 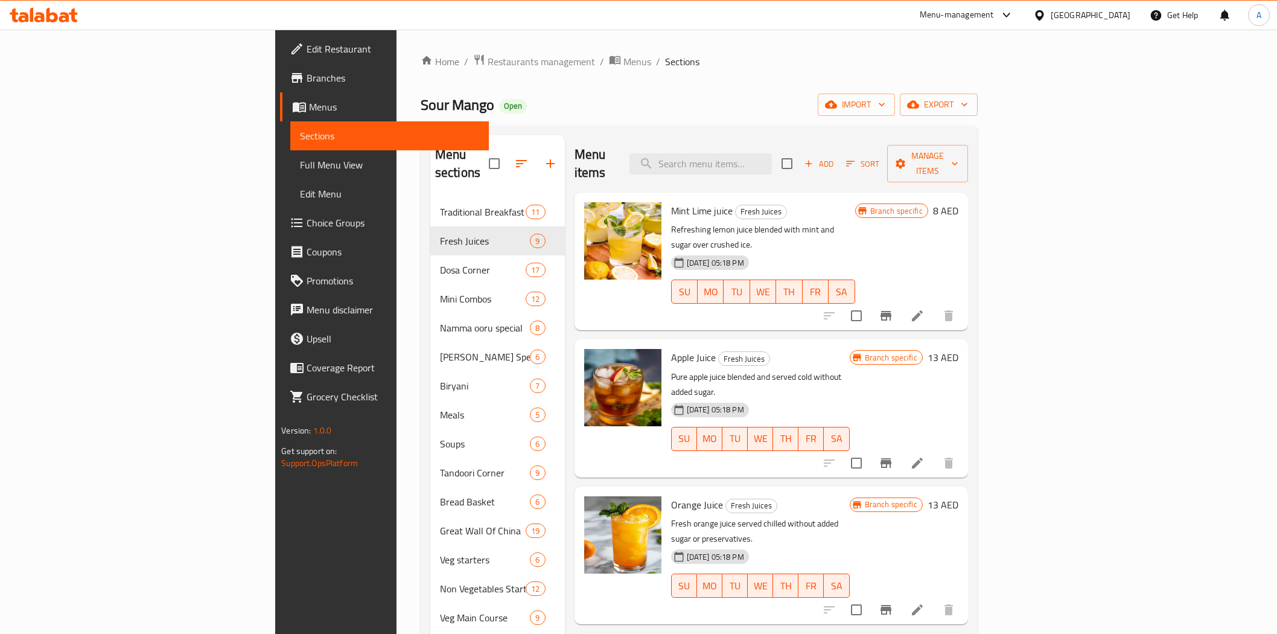 What do you see at coordinates (856, 104) in the screenshot?
I see `button: import` at bounding box center [856, 104].